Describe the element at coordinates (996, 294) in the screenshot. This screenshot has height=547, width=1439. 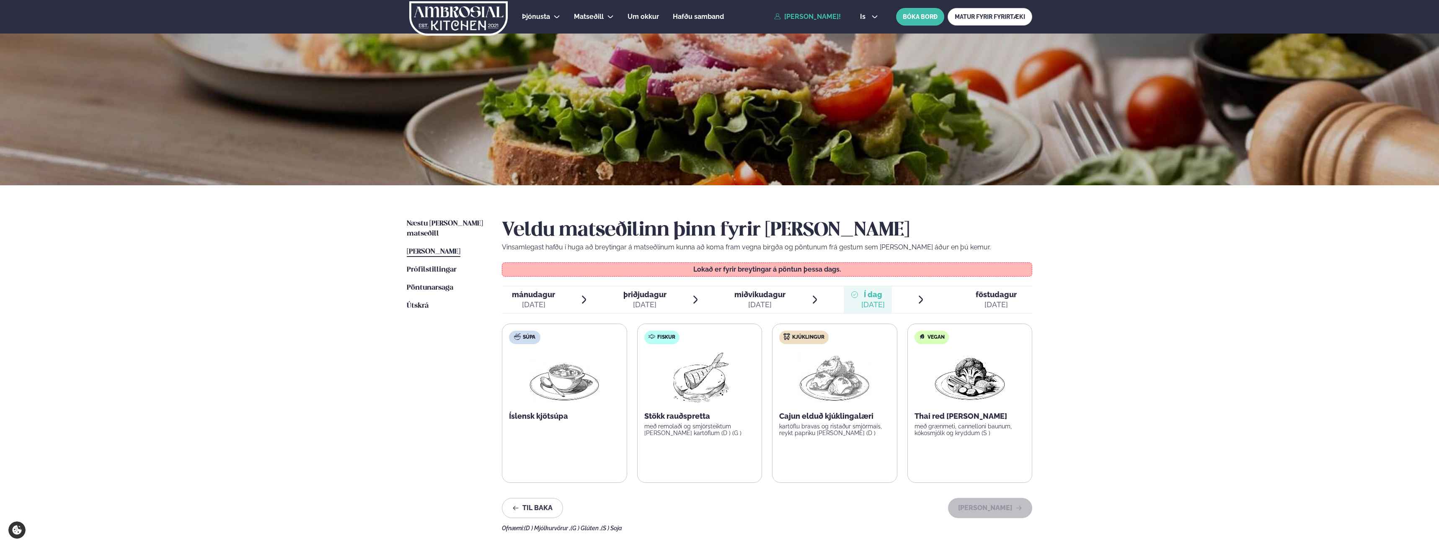
I see `span: föstudagur` at that location.